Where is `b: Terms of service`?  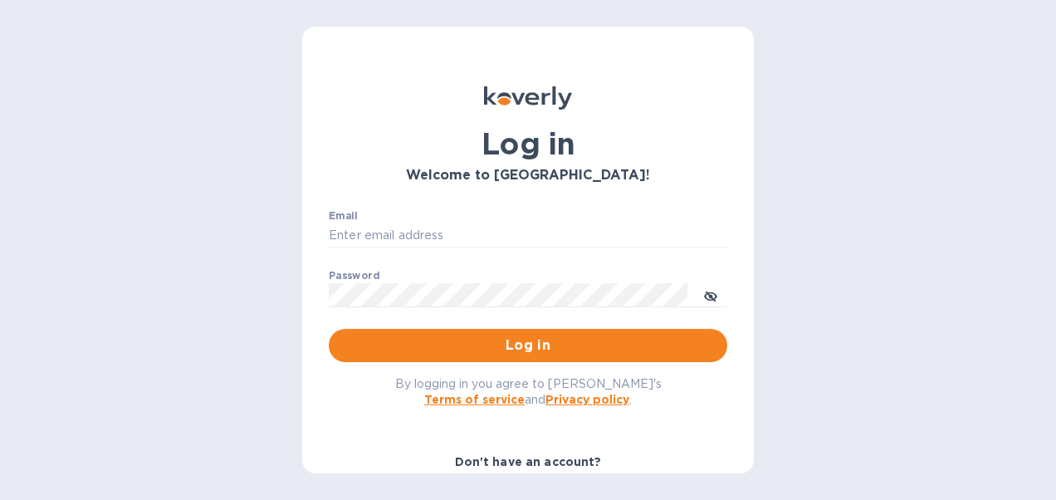 b: Terms of service is located at coordinates (474, 399).